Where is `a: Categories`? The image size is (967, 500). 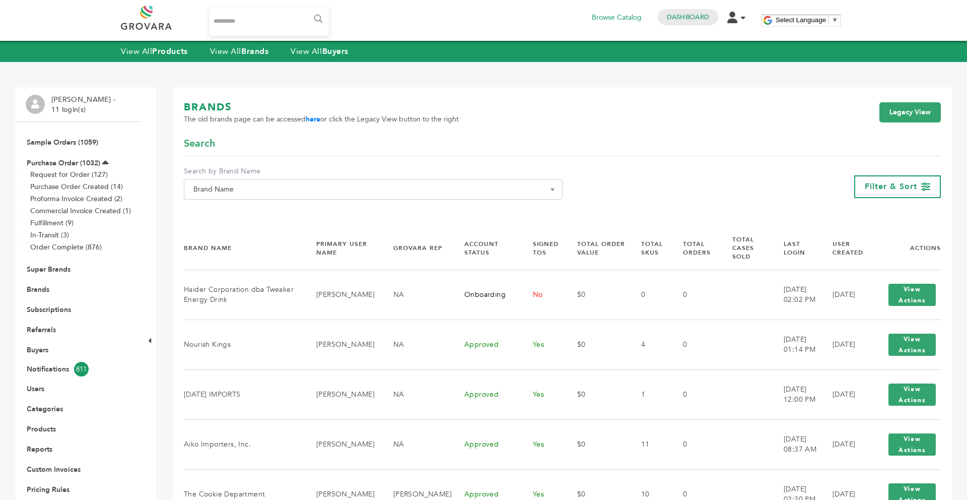
a: Categories is located at coordinates (45, 409).